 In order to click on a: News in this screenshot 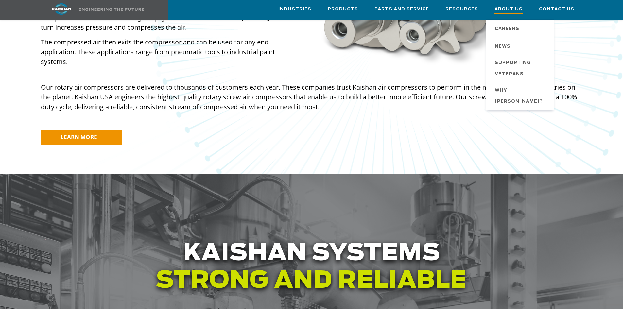, I will do `click(521, 46)`.